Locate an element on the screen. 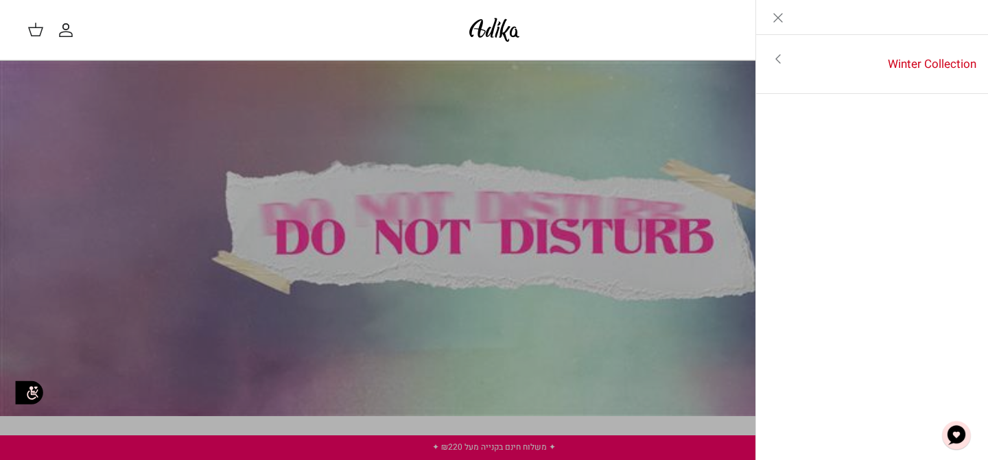 The height and width of the screenshot is (460, 988). a: Adika IL is located at coordinates (494, 29).